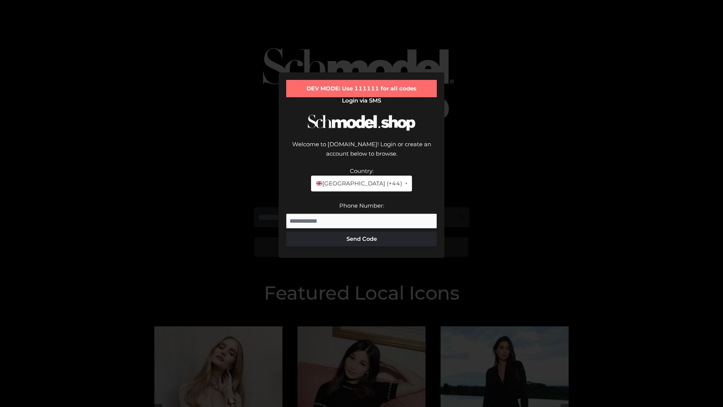  I want to click on img: Schmodel Logo, so click(361, 122).